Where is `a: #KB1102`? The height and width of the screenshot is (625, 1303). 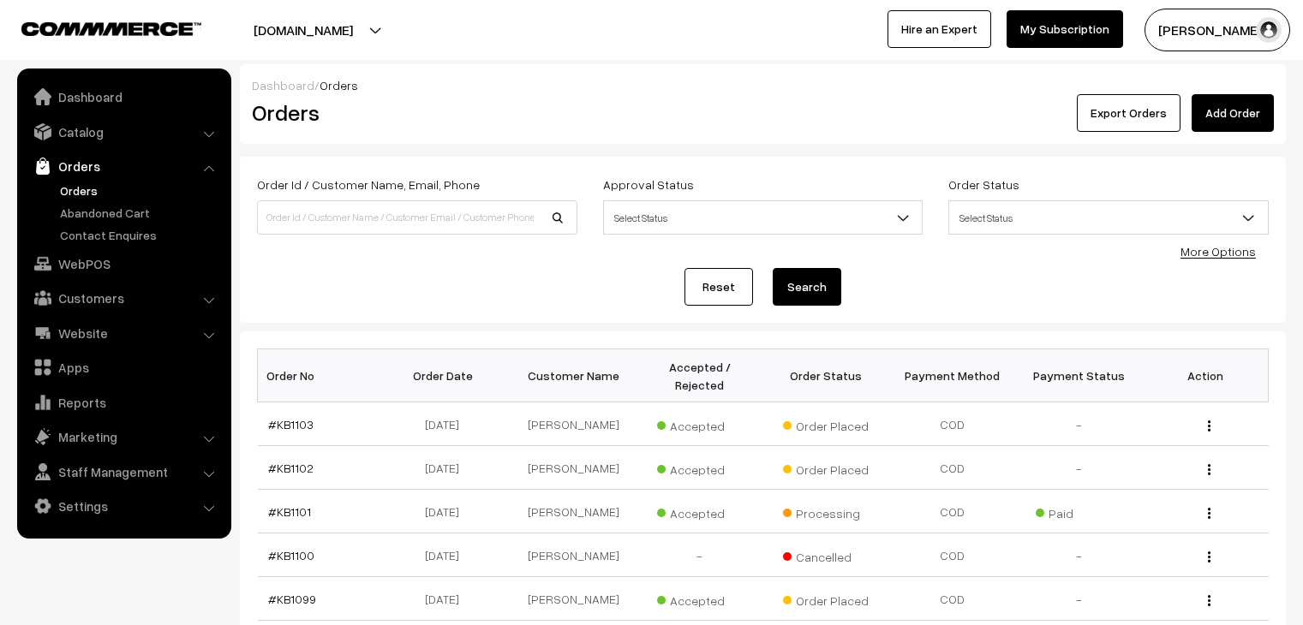
a: #KB1102 is located at coordinates (290, 468).